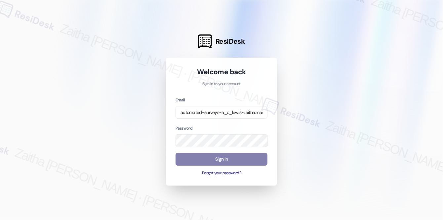 This screenshot has width=443, height=220. What do you see at coordinates (222, 72) in the screenshot?
I see `h1: Welcome back` at bounding box center [222, 72].